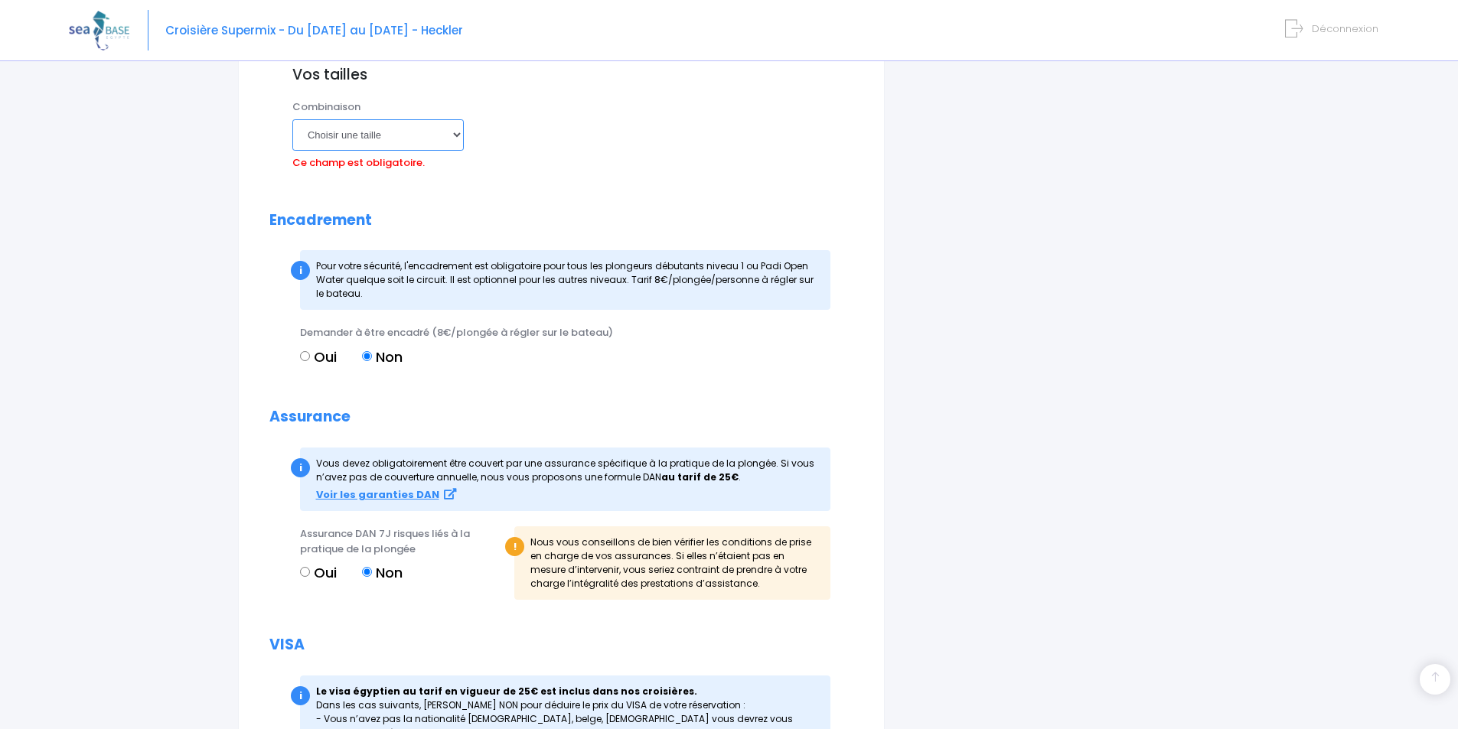  What do you see at coordinates (565, 479) in the screenshot?
I see `div: Vous devez obligatoirement être couvert par une assurance spécifique à la pratique de la plong...` at bounding box center [565, 479].